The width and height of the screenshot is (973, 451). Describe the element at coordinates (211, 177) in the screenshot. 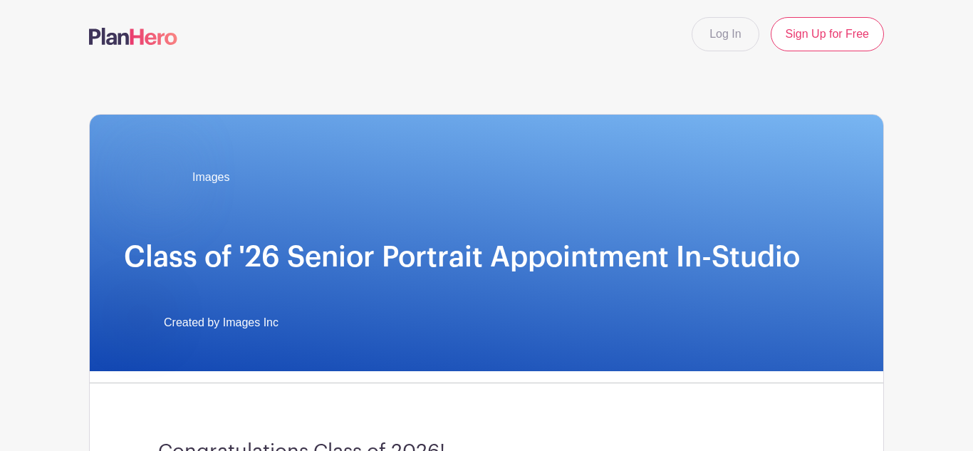

I see `span: Images` at that location.